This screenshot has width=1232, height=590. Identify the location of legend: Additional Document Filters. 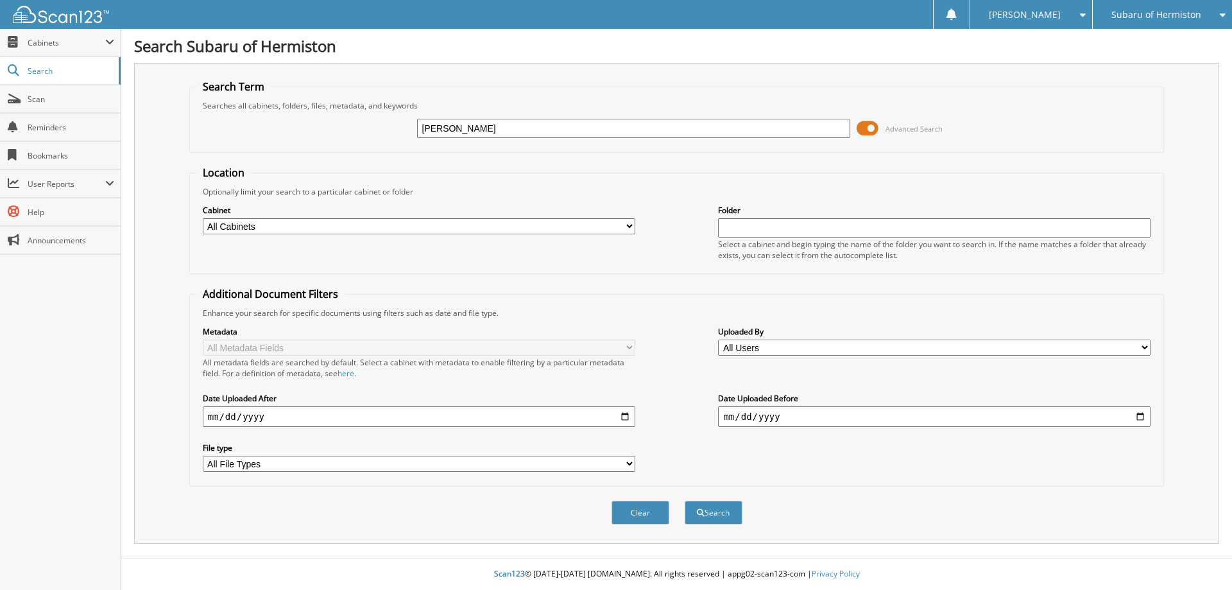
(270, 294).